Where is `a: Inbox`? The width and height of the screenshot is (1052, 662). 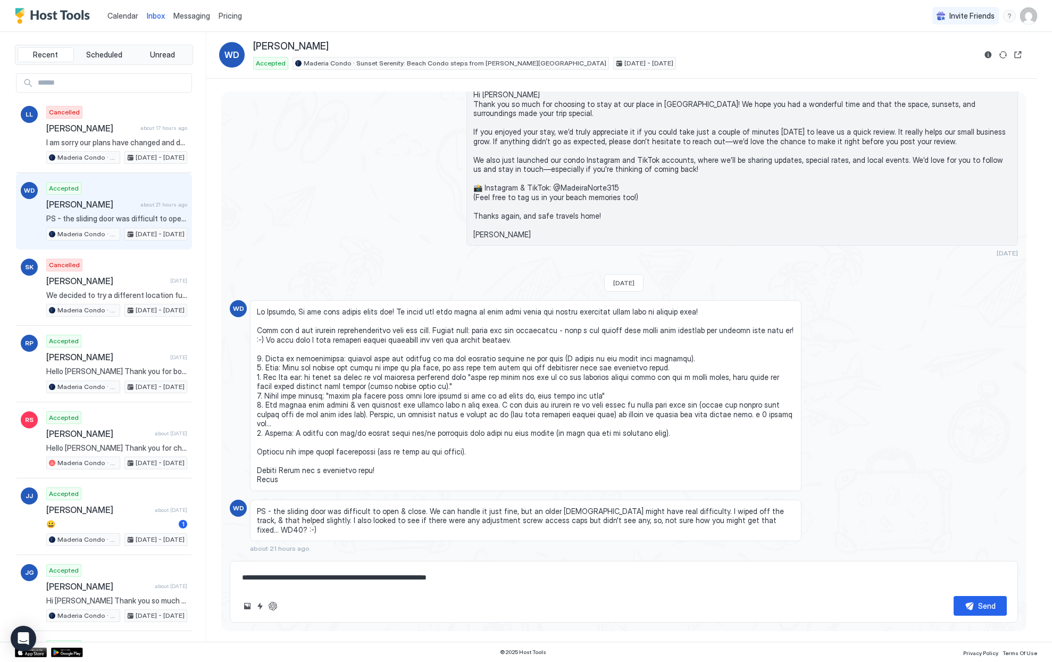 a: Inbox is located at coordinates (156, 15).